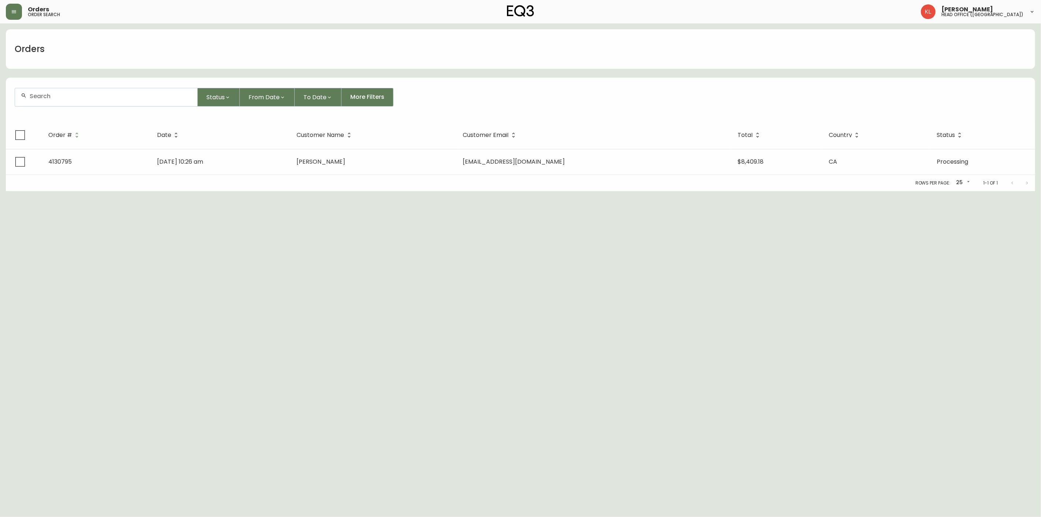 This screenshot has width=1041, height=517. What do you see at coordinates (833, 161) in the screenshot?
I see `span: CA` at bounding box center [833, 161].